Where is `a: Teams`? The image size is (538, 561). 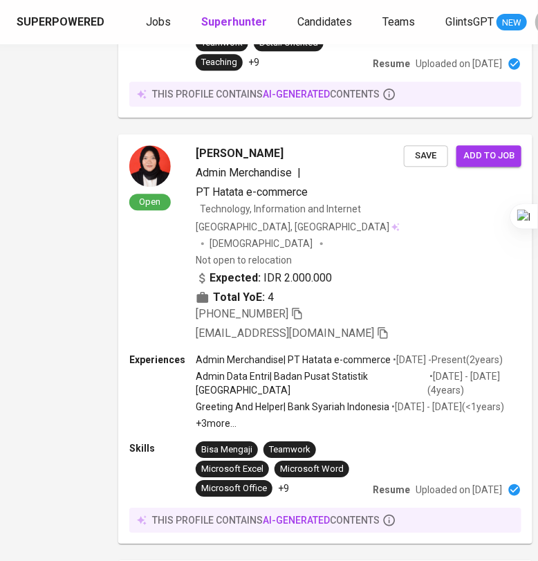 a: Teams is located at coordinates (400, 22).